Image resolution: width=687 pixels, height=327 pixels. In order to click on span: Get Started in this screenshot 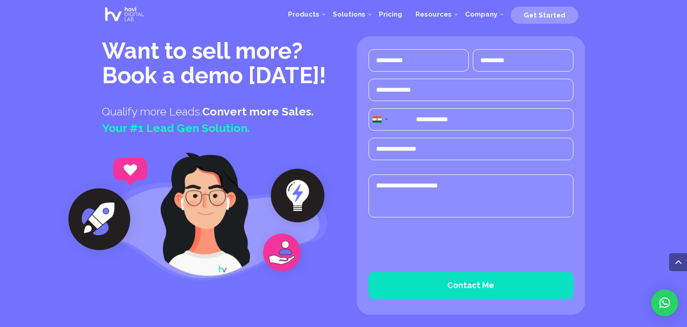, I will do `click(544, 15)`.